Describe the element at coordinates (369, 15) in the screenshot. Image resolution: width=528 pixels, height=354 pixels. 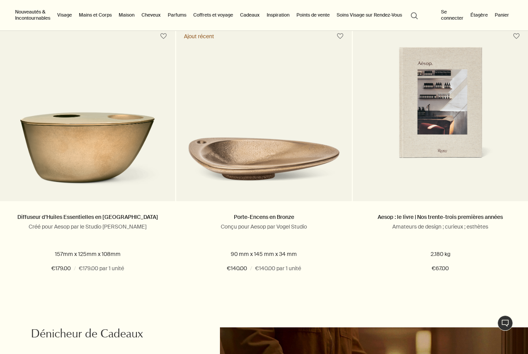
I see `a: Soins Visage sur Rendez-Vous` at that location.